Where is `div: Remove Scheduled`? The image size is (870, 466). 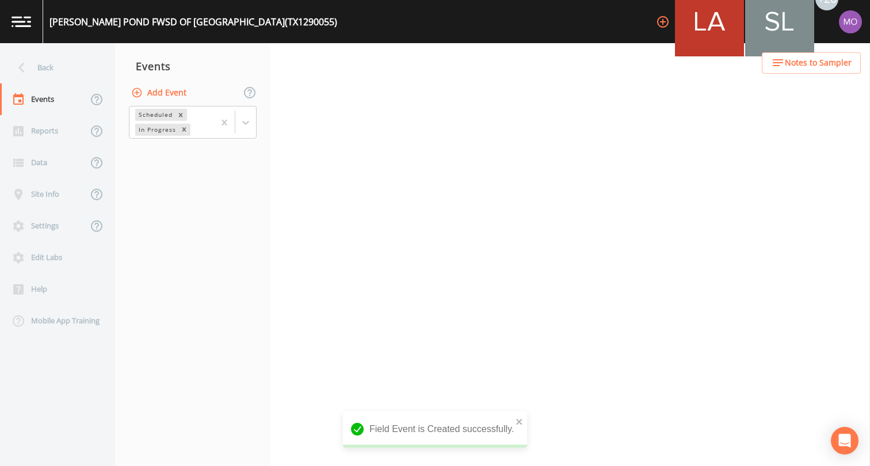
div: Remove Scheduled is located at coordinates (181, 115).